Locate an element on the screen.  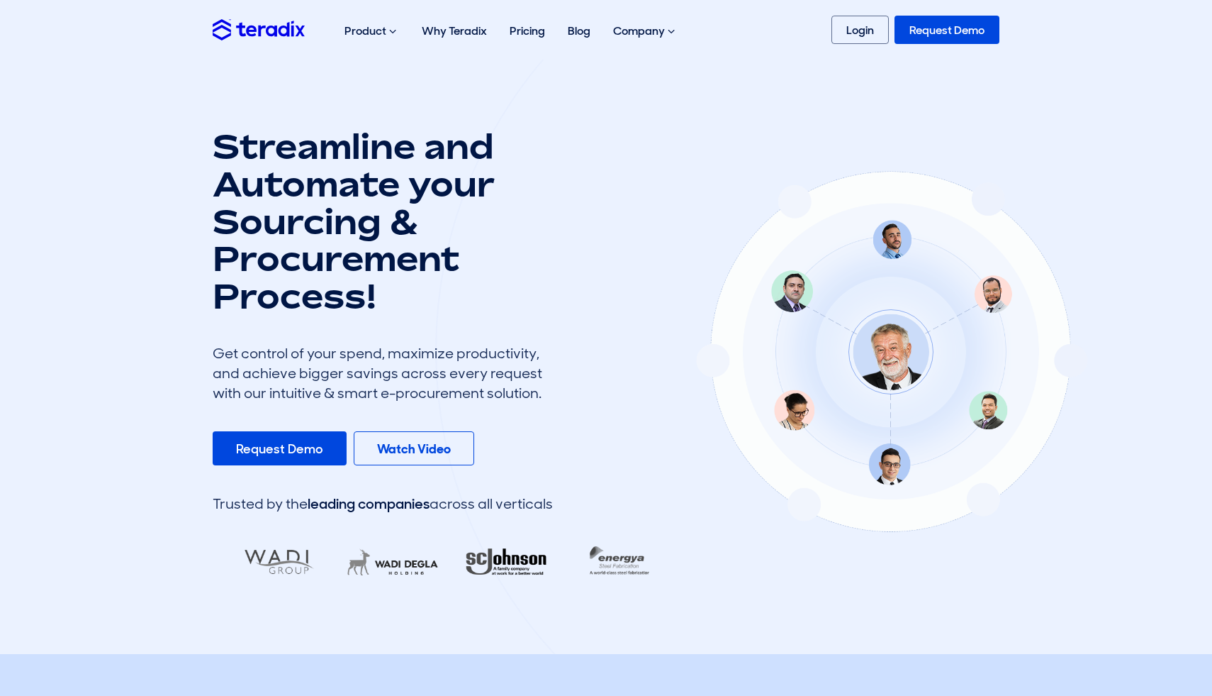
h1: Streamline and Automate your Sourcing & Procurement Process! is located at coordinates (383, 221).